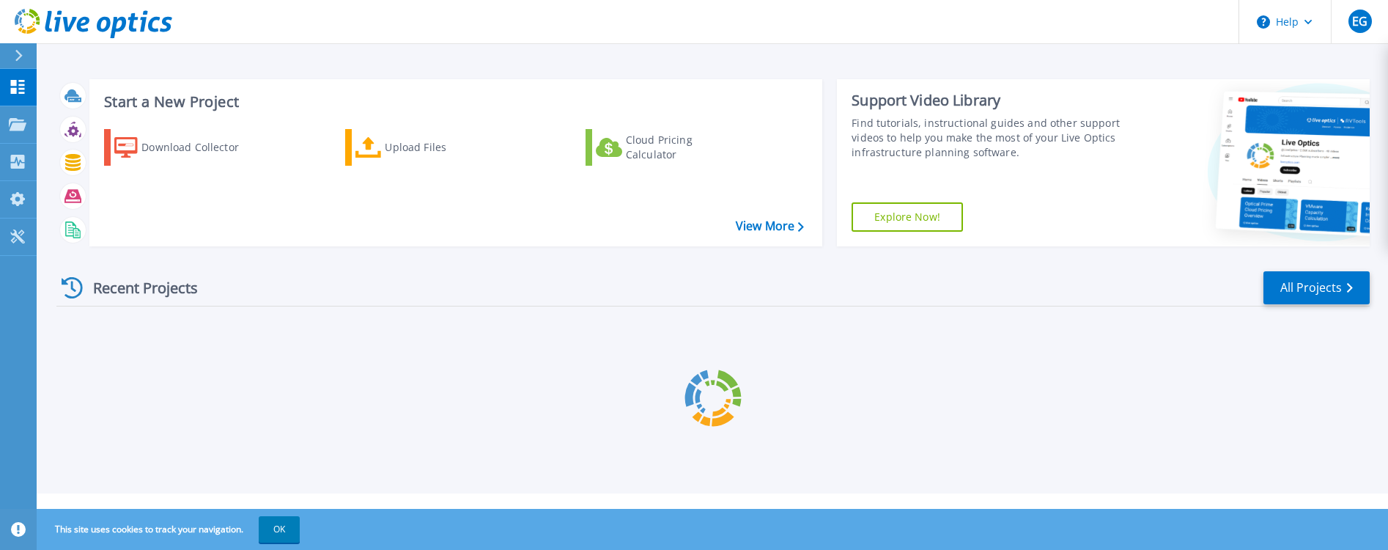 The width and height of the screenshot is (1388, 550). Describe the element at coordinates (1360, 21) in the screenshot. I see `span: EG` at that location.